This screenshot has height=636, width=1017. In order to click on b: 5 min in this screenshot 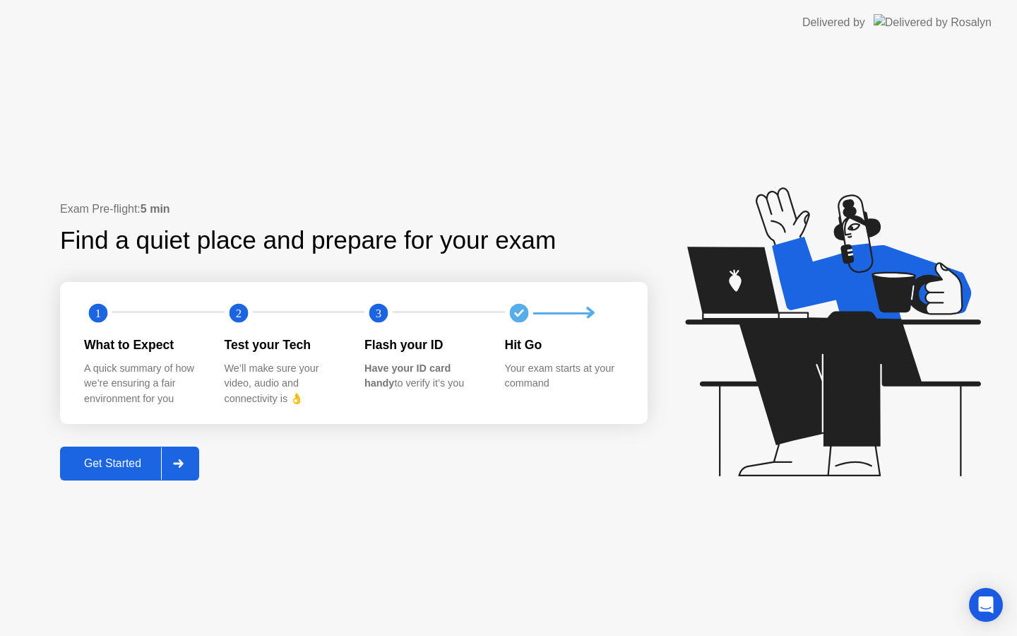, I will do `click(155, 208)`.